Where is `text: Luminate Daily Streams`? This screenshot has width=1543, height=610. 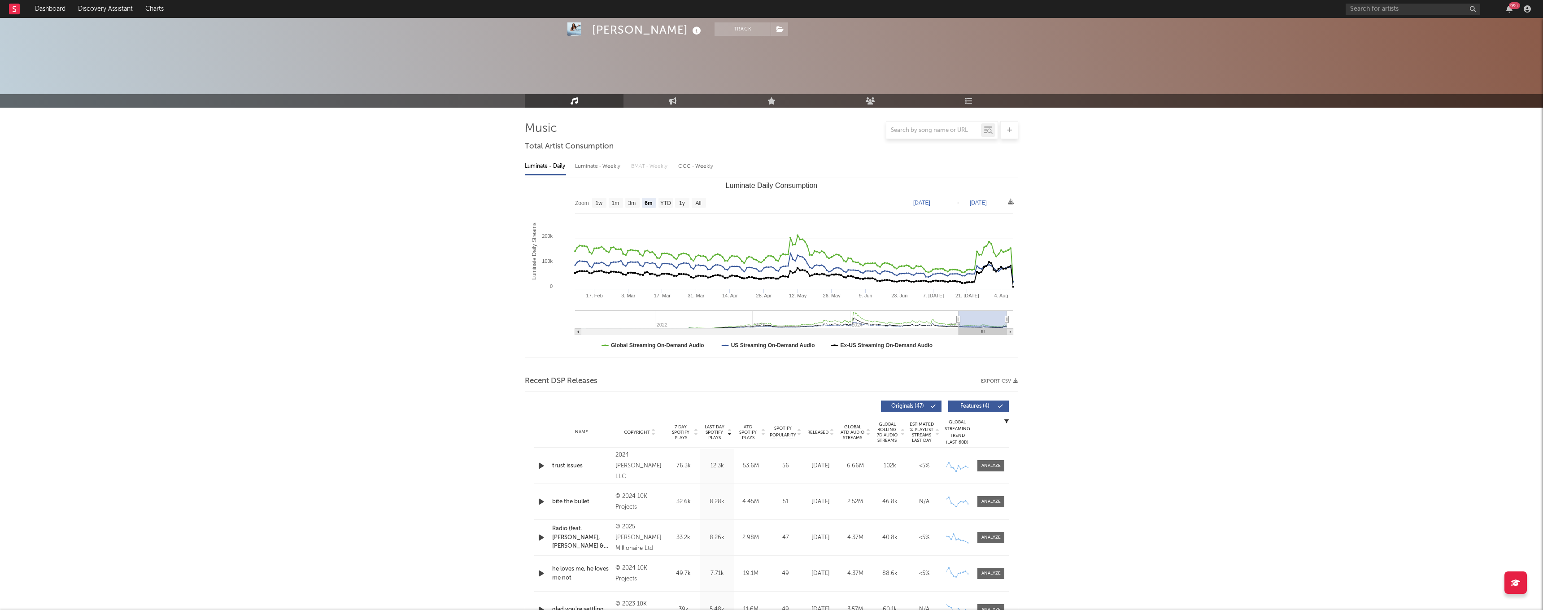
text: Luminate Daily Streams is located at coordinates (534, 251).